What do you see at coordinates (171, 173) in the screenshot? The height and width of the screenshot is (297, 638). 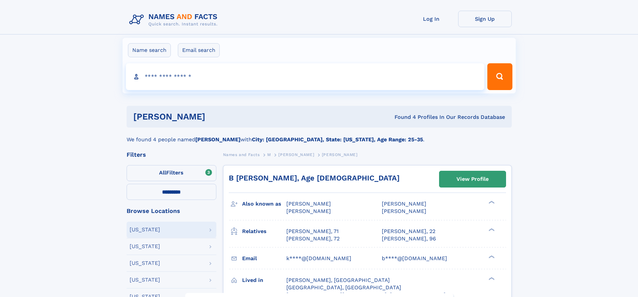 I see `label: Filters` at bounding box center [171, 173].